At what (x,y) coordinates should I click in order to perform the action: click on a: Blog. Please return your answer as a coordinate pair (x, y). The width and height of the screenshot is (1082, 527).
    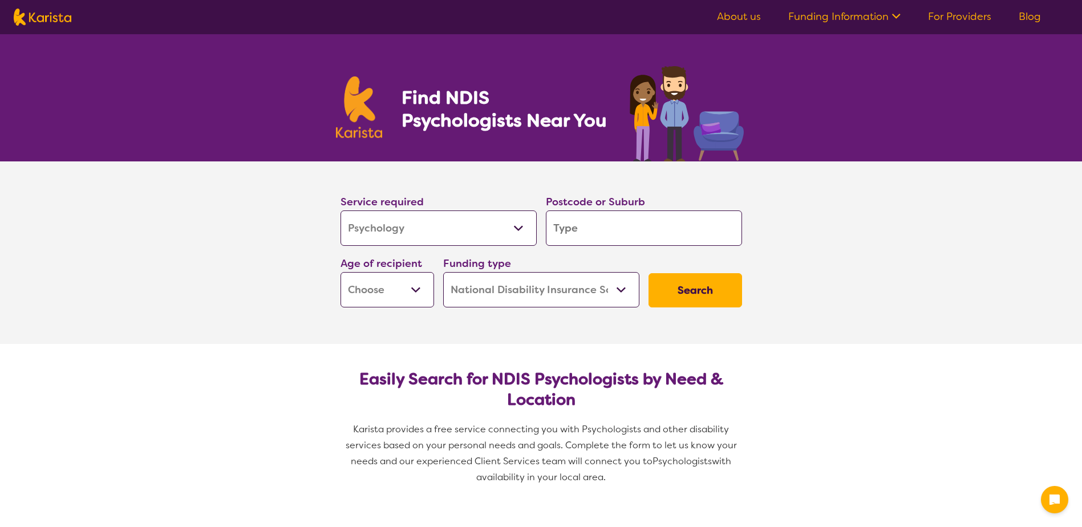
    Looking at the image, I should click on (1029, 17).